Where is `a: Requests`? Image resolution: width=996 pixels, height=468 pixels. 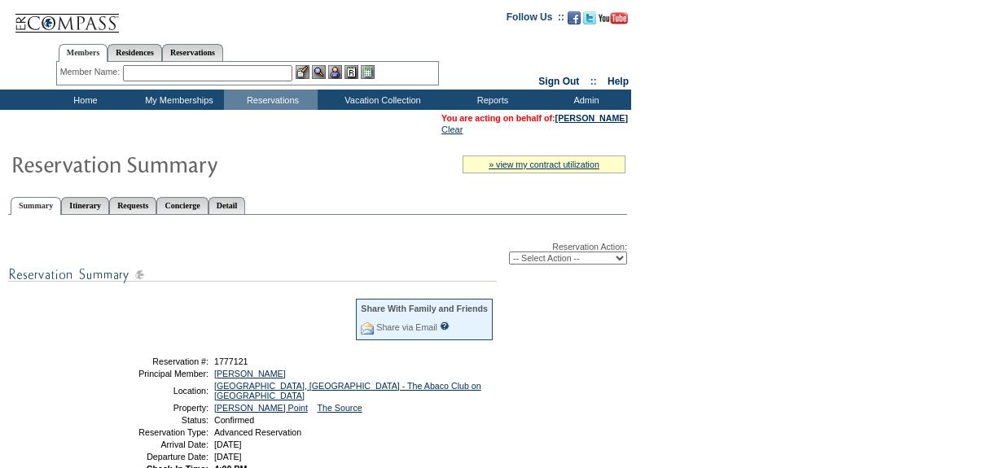
a: Requests is located at coordinates (133, 205).